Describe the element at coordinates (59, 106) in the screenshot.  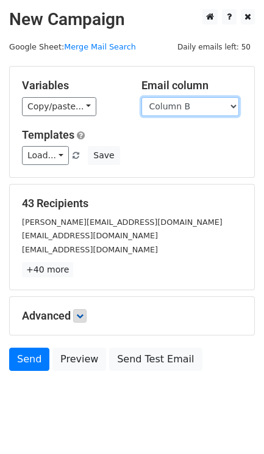
I see `a: Copy/paste...` at that location.